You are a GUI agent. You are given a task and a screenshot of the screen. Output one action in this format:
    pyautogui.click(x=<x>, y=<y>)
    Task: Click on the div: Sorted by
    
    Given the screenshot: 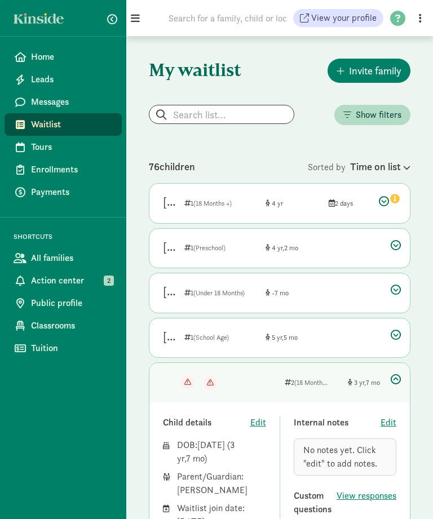 What is the action you would take?
    pyautogui.click(x=359, y=166)
    